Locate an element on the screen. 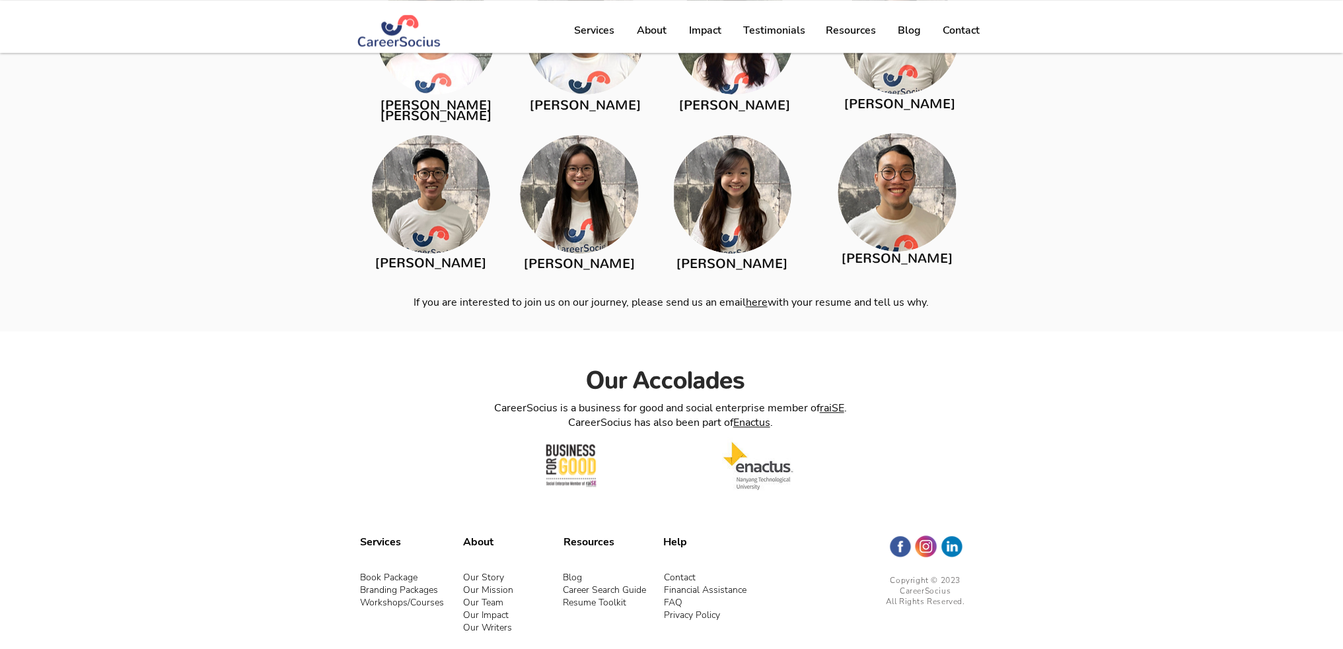 The image size is (1343, 649). a: Facebook - CareerSocius is located at coordinates (900, 546).